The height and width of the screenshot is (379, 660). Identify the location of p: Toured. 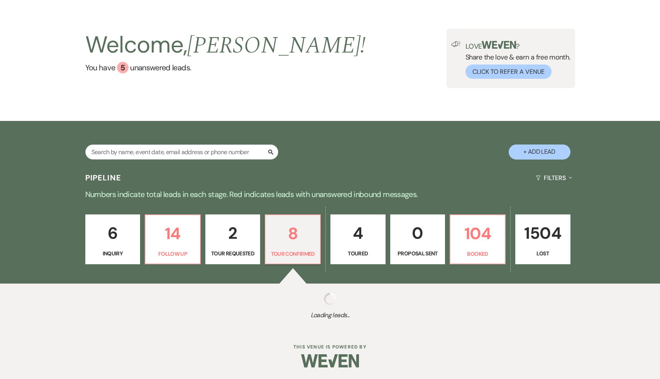
(358, 253).